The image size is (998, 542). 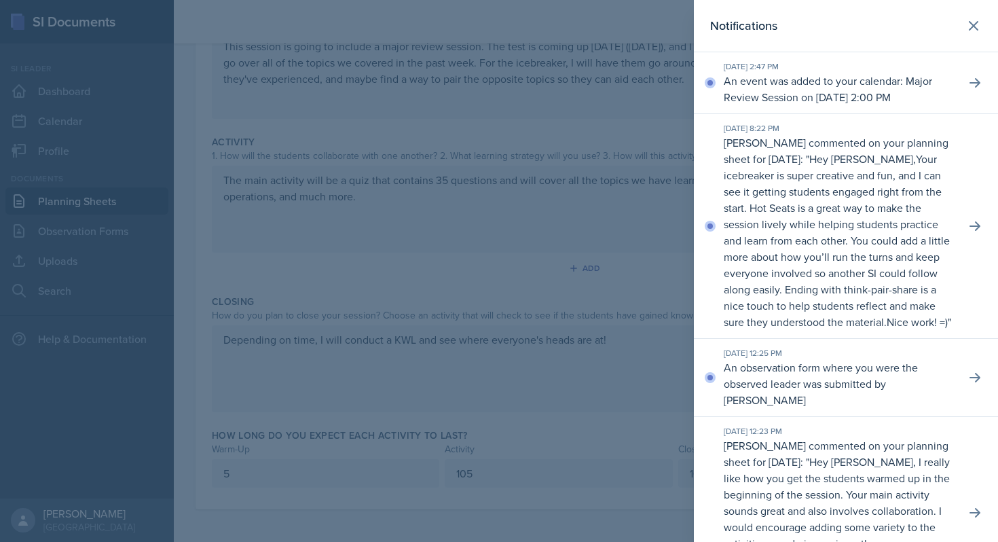 What do you see at coordinates (743, 26) in the screenshot?
I see `h2: Notifications` at bounding box center [743, 26].